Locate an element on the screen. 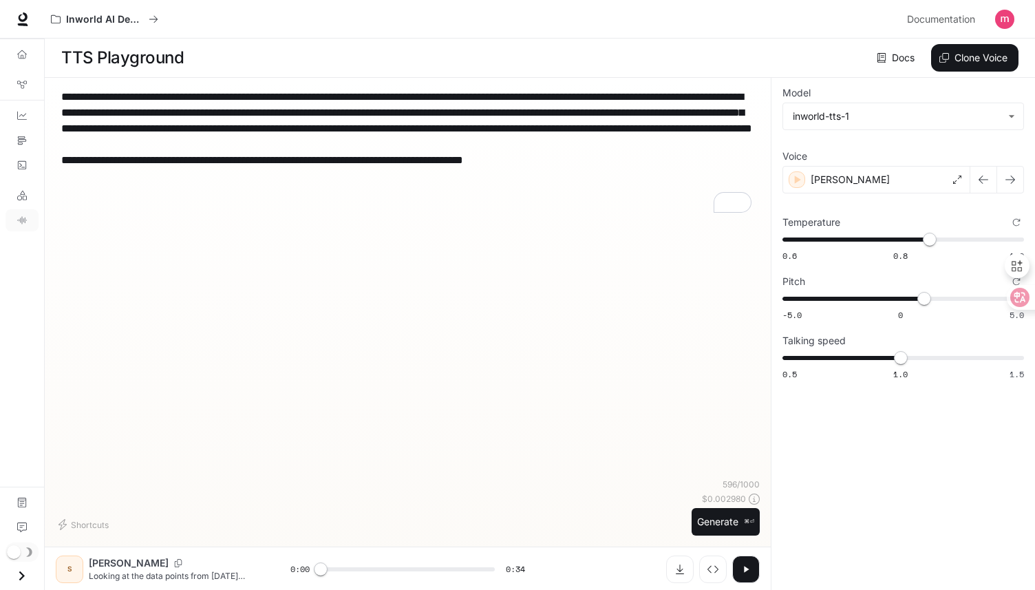  p: $ 0.002980 is located at coordinates (724, 498).